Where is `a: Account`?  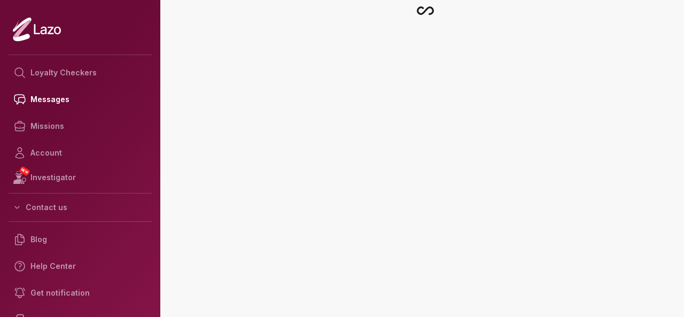
a: Account is located at coordinates (80, 153).